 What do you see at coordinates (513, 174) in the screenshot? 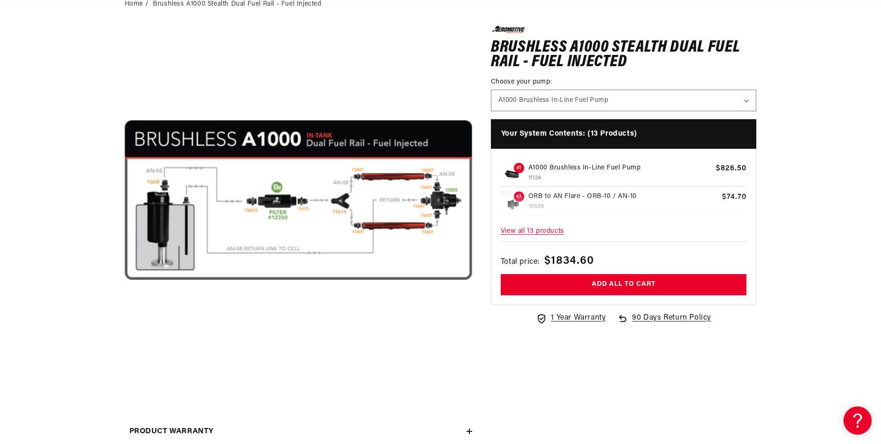
I see `img: A1000 Brushless In-Line Fuel Pump` at bounding box center [513, 174].